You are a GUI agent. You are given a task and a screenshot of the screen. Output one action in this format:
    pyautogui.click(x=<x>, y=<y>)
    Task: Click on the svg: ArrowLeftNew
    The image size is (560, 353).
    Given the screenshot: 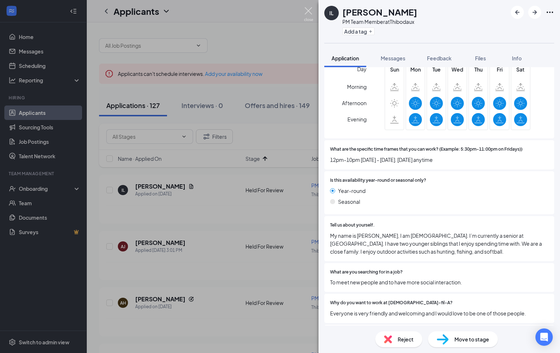 What is the action you would take?
    pyautogui.click(x=518, y=12)
    